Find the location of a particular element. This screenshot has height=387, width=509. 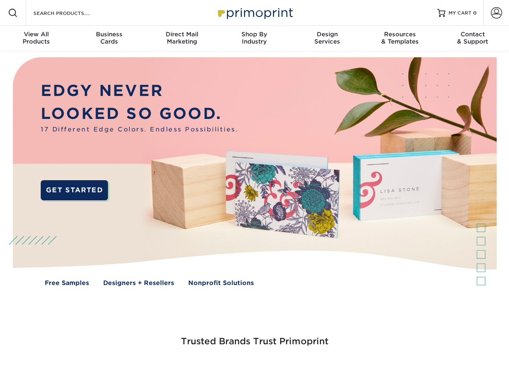

a: Nonprofit Solutions is located at coordinates (221, 283).